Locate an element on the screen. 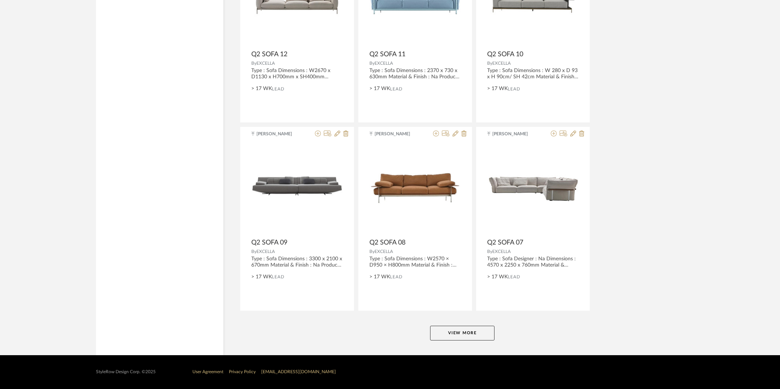  span: Q2 SOFA 11 is located at coordinates (388, 54).